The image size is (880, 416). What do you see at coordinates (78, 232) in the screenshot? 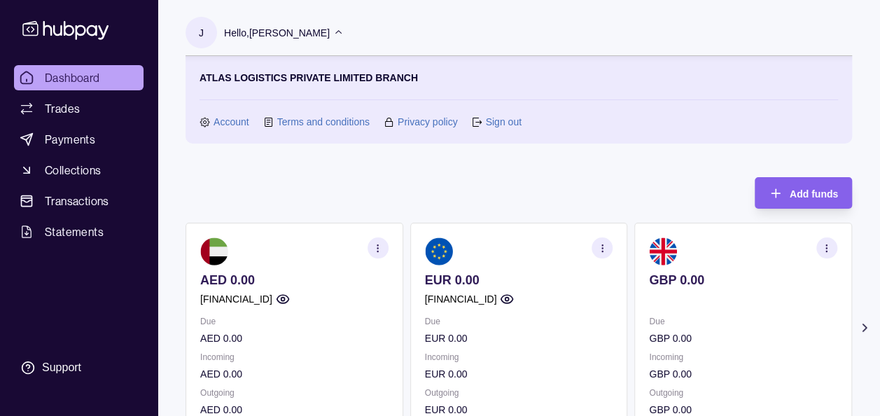
I see `a: Statements` at bounding box center [78, 232].